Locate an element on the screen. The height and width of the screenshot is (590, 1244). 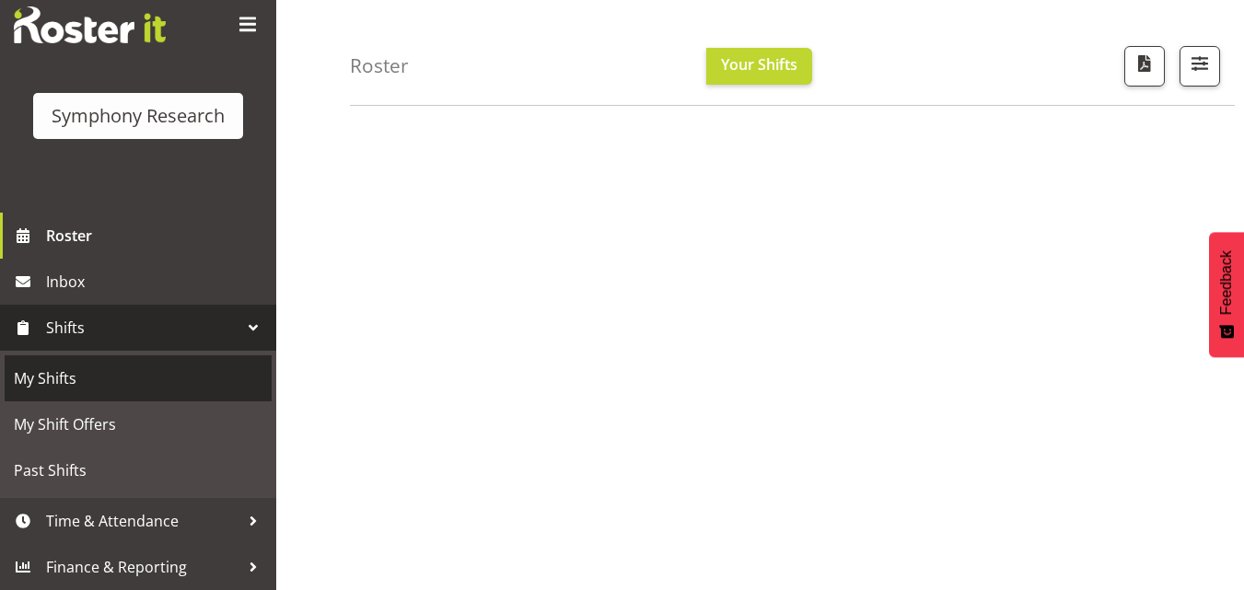
button: Your Shifts is located at coordinates (759, 66).